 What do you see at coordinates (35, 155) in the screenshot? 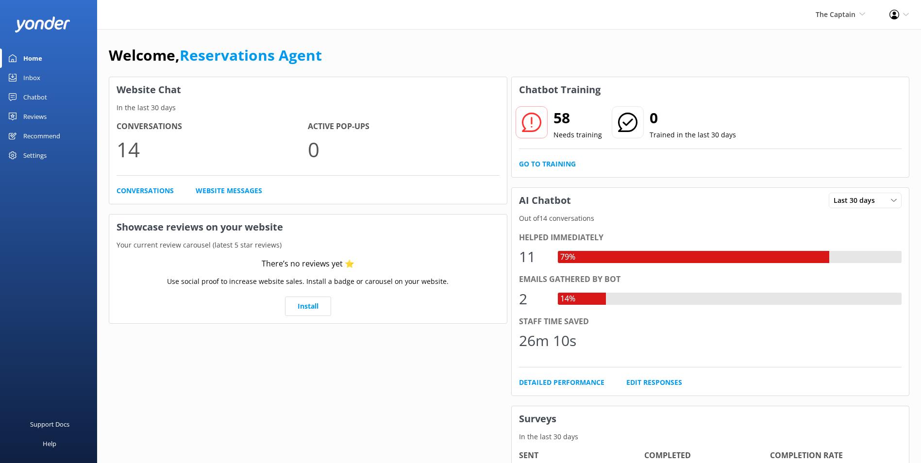
I see `div: Settings` at bounding box center [35, 155].